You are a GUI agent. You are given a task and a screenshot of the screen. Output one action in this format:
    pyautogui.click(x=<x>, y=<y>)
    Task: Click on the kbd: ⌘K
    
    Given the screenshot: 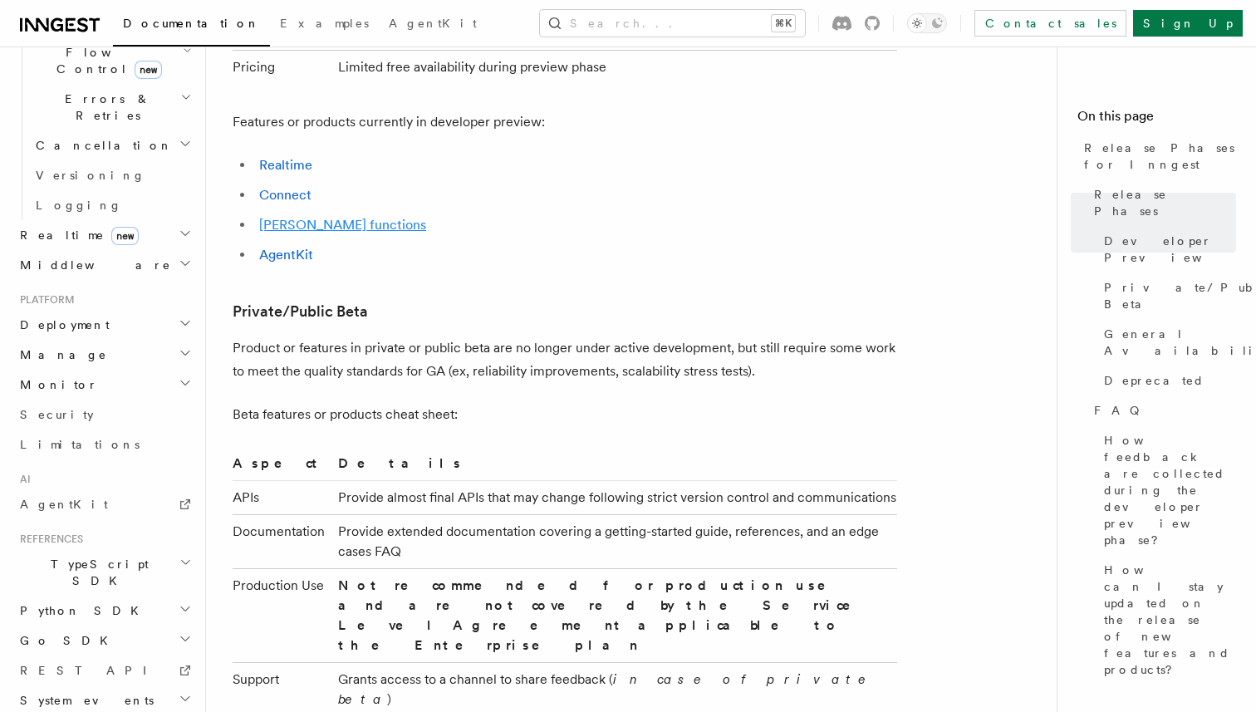 What is the action you would take?
    pyautogui.click(x=783, y=23)
    